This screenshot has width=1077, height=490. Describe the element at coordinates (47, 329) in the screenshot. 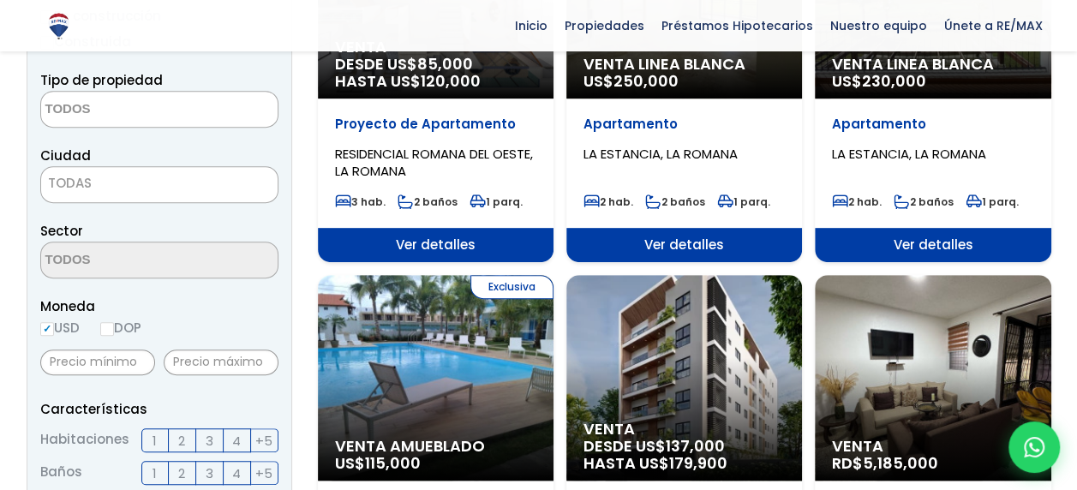

I see `input: USD` at that location.